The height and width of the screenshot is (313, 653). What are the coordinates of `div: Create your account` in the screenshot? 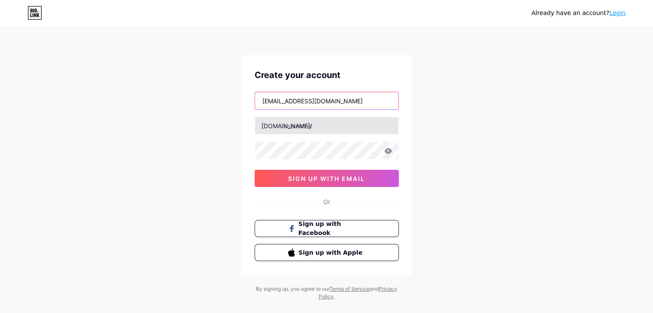 It's located at (327, 75).